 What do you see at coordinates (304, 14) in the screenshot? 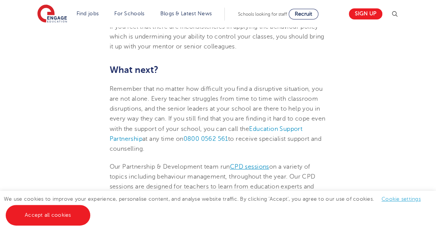
I see `a: Recruit` at bounding box center [304, 14].